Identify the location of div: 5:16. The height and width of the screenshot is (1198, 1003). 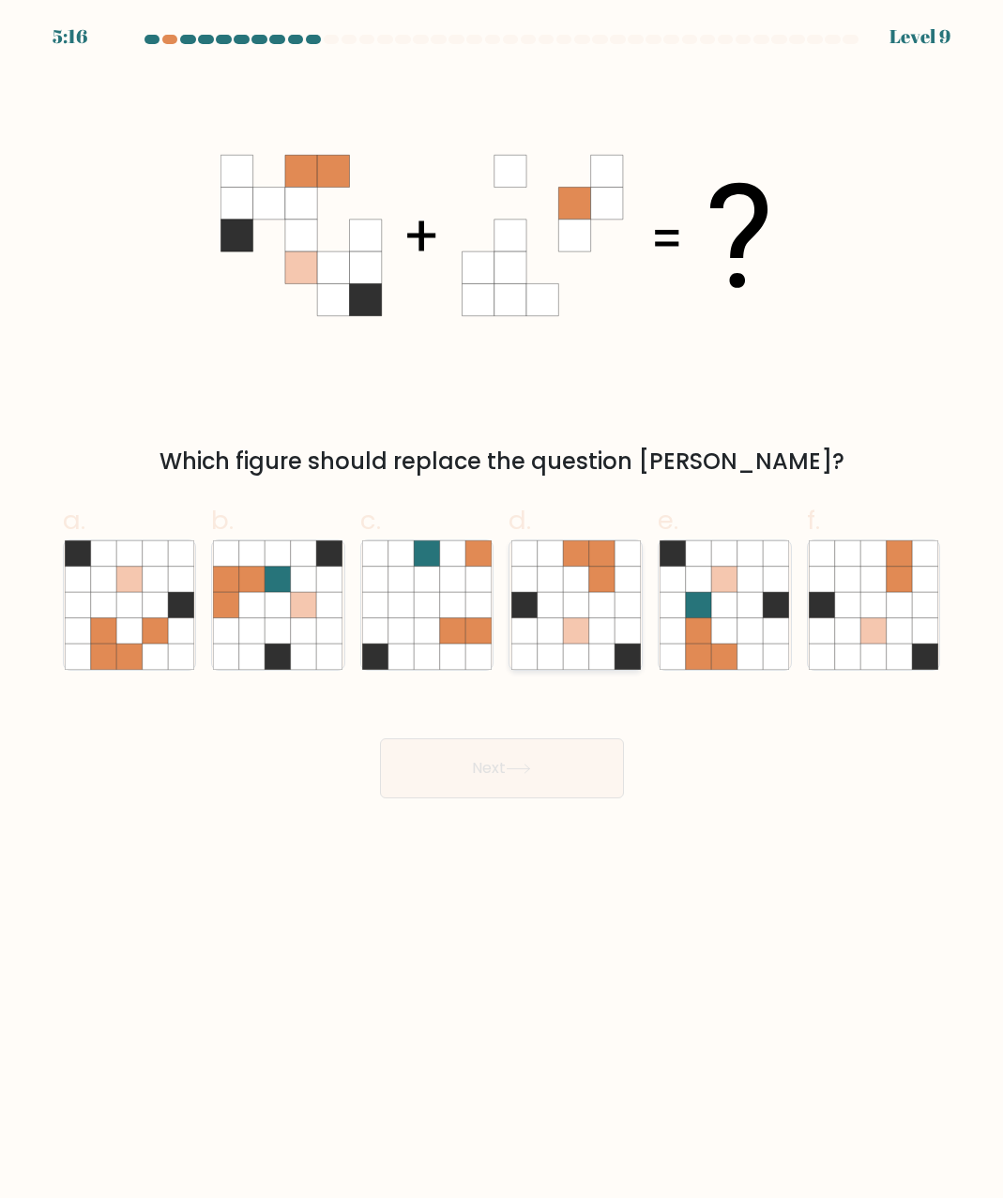
(69, 37).